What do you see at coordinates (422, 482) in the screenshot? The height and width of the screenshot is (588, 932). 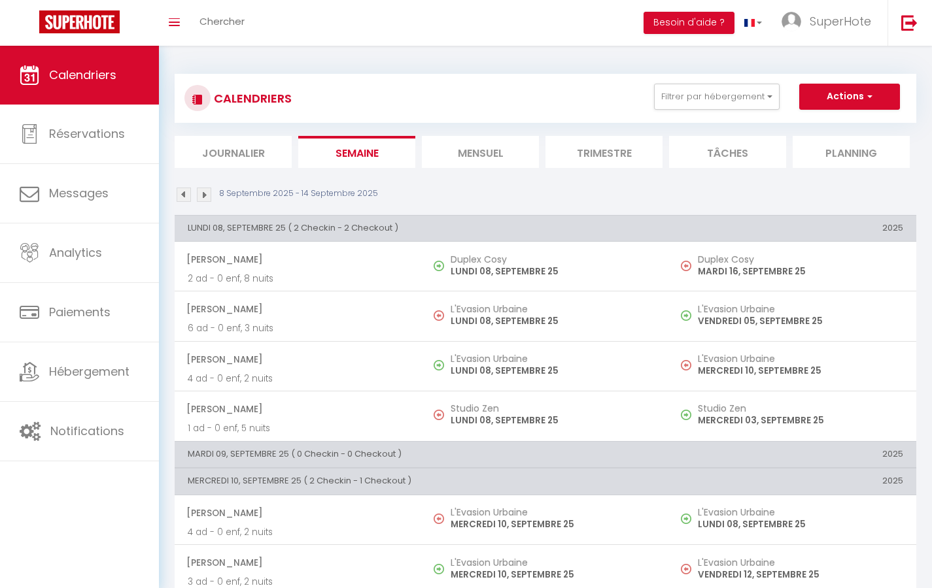 I see `th: MERCREDI 10, SEPTEMBRE 25 ( 2 Checkin - 1 Checkout )` at bounding box center [422, 482].